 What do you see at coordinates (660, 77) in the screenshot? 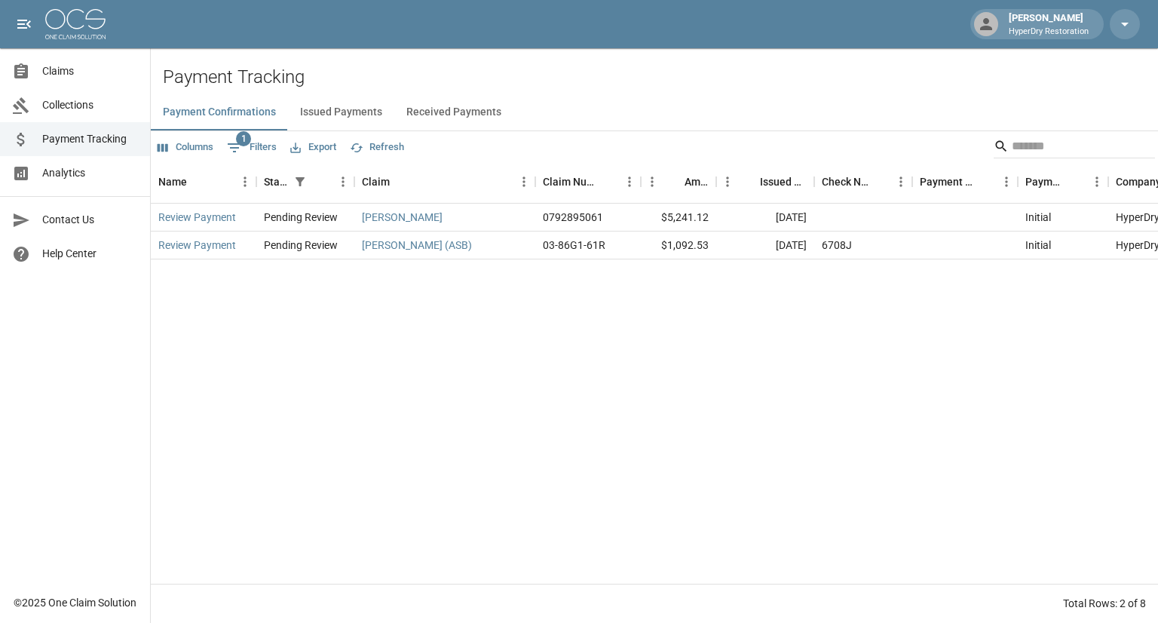
I see `h2: Payment Tracking` at bounding box center [660, 77].